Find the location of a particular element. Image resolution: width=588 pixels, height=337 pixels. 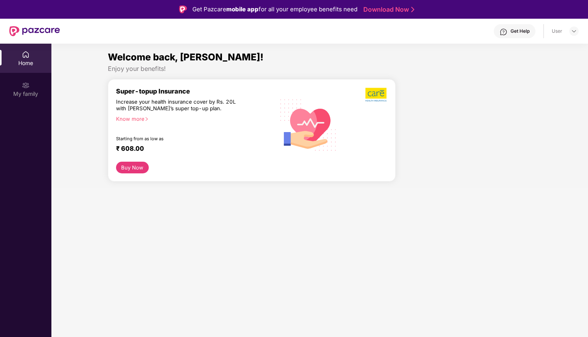

img: b5dec4f62d2307b9de63beb79f102df3.png is located at coordinates (376, 95).